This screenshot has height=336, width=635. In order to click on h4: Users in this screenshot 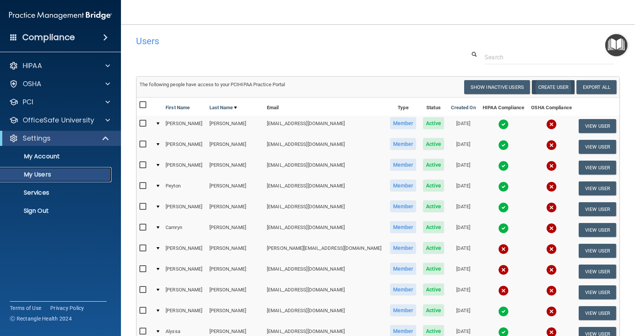, I will do `click(275, 41)`.